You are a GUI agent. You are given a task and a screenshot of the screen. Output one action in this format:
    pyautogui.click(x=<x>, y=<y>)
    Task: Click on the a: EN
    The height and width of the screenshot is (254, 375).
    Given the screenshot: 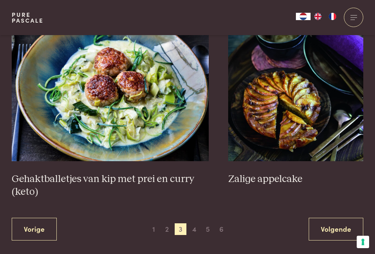 What is the action you would take?
    pyautogui.click(x=318, y=16)
    